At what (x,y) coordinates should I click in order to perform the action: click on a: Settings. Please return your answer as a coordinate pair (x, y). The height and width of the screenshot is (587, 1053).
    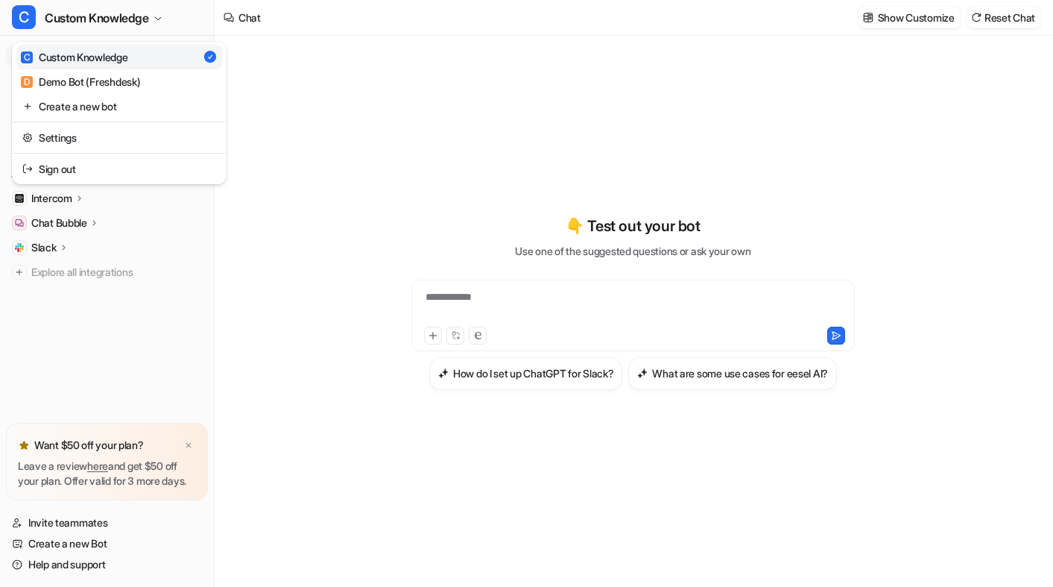
    Looking at the image, I should click on (119, 137).